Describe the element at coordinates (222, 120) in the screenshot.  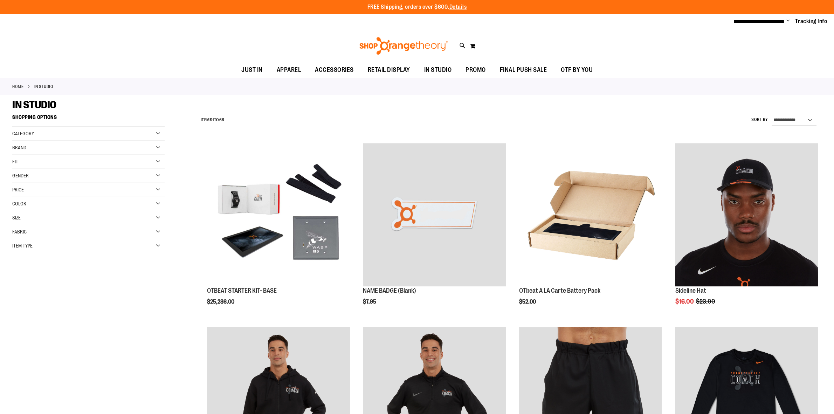
I see `span: 66` at that location.